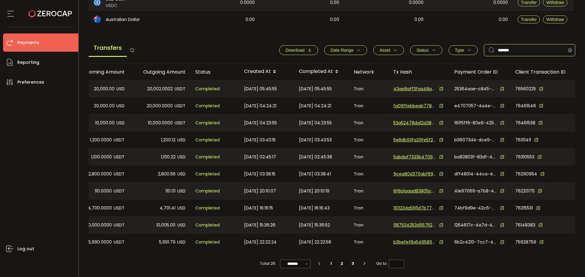  Describe the element at coordinates (100, 208) in the screenshot. I see `span: 4,700.0000` at that location.